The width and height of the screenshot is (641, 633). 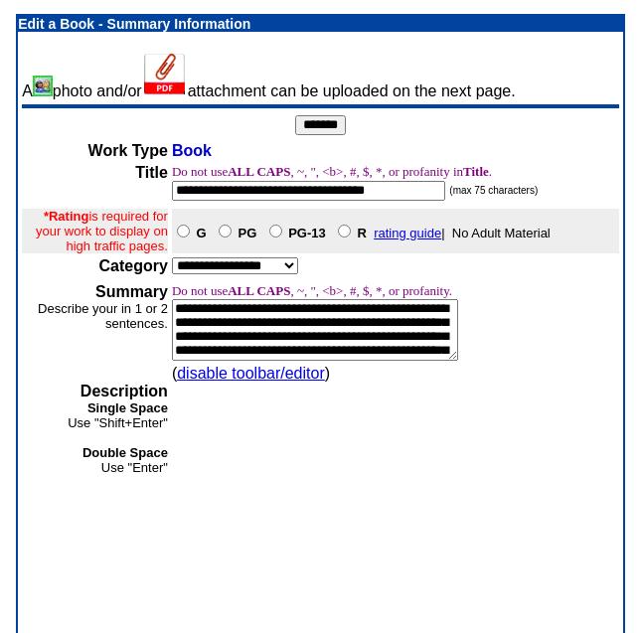 What do you see at coordinates (125, 452) in the screenshot?
I see `b: Double Space` at bounding box center [125, 452].